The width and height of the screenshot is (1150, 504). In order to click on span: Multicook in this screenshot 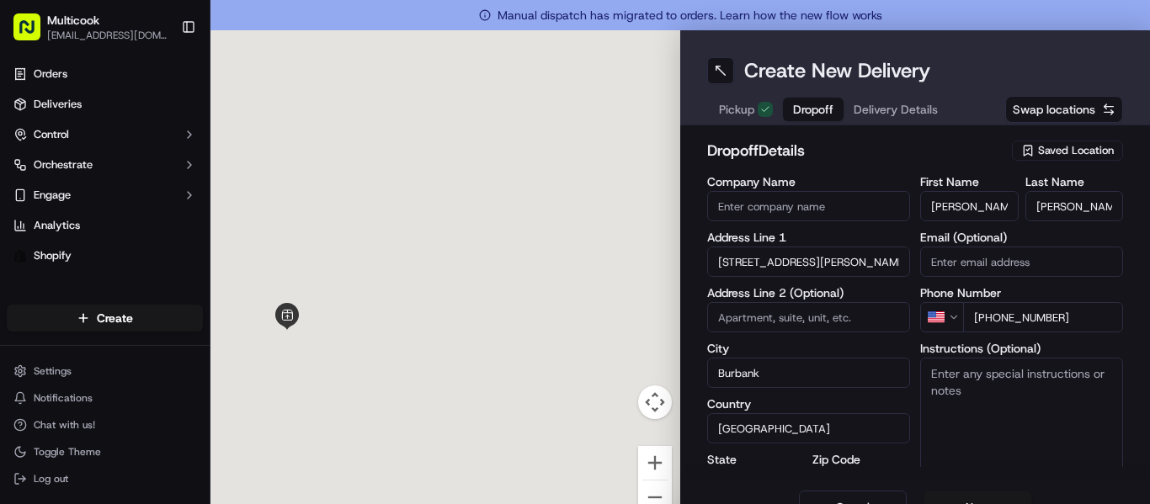, I will do `click(73, 20)`.